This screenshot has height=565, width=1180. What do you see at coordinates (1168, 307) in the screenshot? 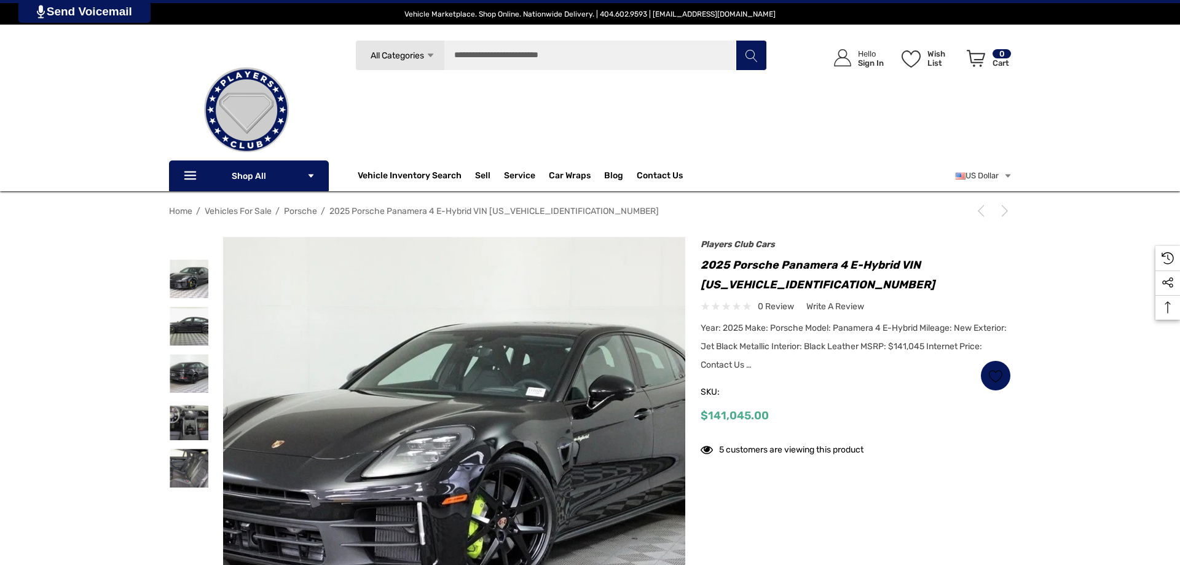
I see `svg: Top` at bounding box center [1168, 307].